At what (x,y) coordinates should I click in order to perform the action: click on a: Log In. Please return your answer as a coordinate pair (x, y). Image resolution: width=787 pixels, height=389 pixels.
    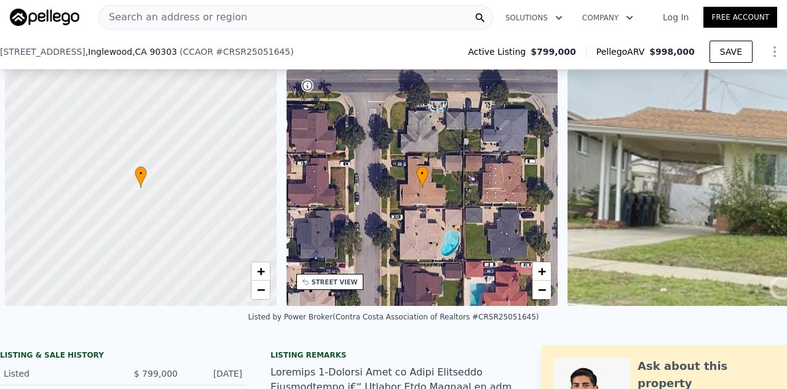
    Looking at the image, I should click on (676, 17).